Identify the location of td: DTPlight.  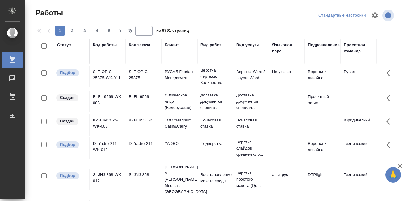
(322, 180).